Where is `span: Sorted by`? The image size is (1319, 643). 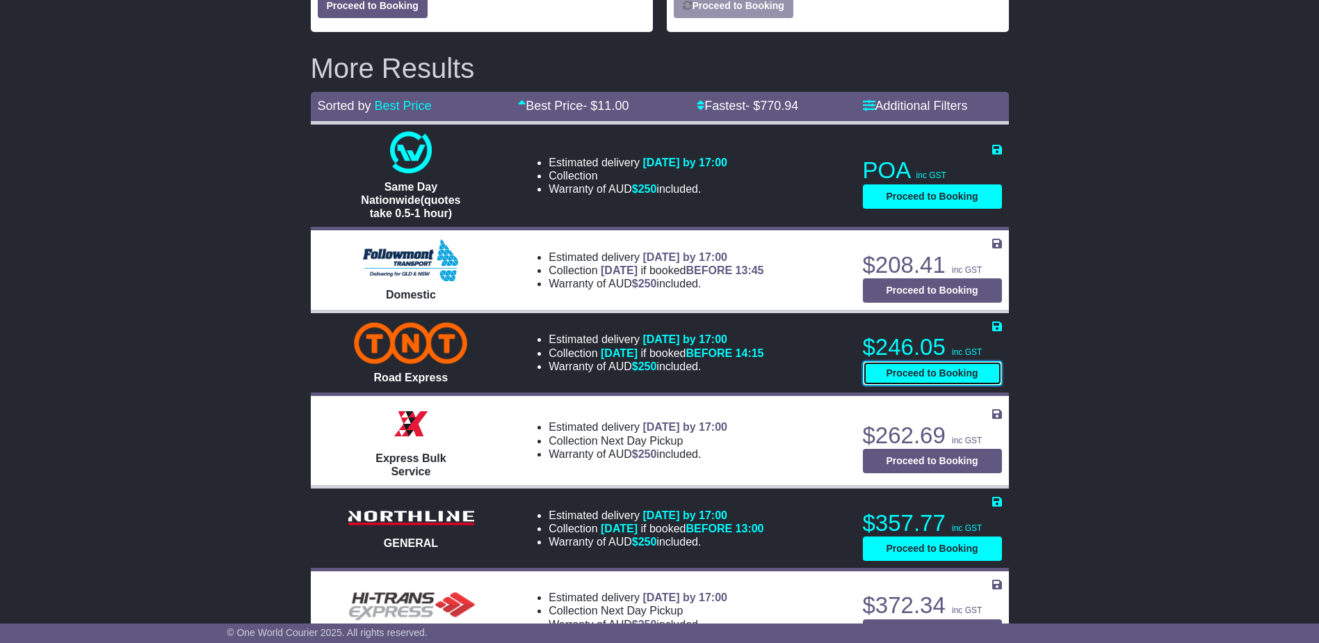
span: Sorted by is located at coordinates (344, 106).